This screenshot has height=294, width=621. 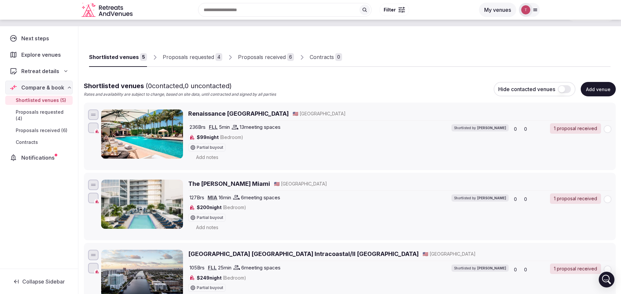 What do you see at coordinates (225, 197) in the screenshot?
I see `span: 16 min` at bounding box center [225, 197].